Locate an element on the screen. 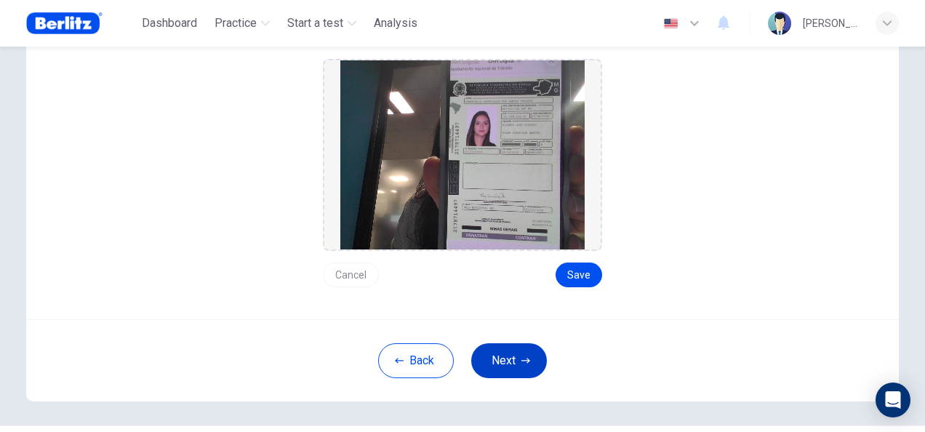  div: Open Intercom Messenger is located at coordinates (893, 400).